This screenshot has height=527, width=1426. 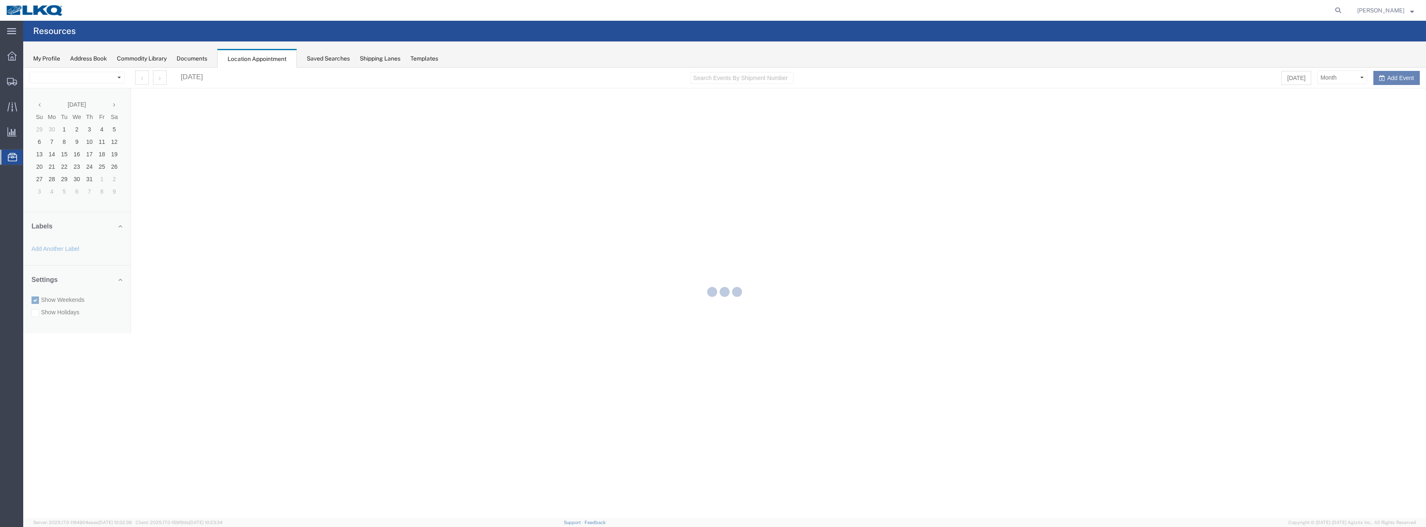 I want to click on div: My Profile, so click(x=46, y=58).